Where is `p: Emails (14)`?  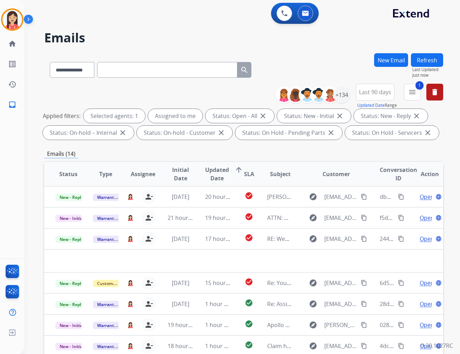 p: Emails (14) is located at coordinates (61, 154).